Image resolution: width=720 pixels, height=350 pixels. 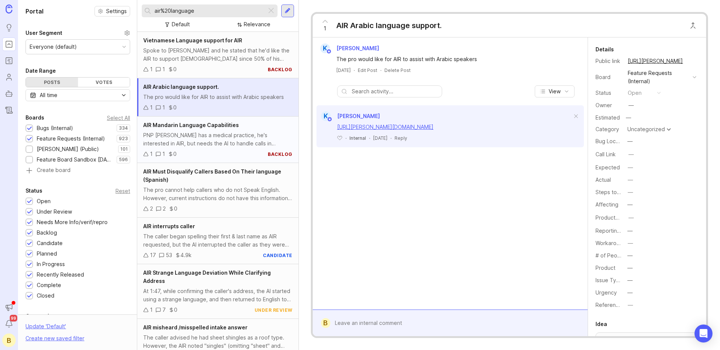 What do you see at coordinates (207, 277) in the screenshot?
I see `span: AIR Strange Language Deviation While Clarifying Address` at bounding box center [207, 277].